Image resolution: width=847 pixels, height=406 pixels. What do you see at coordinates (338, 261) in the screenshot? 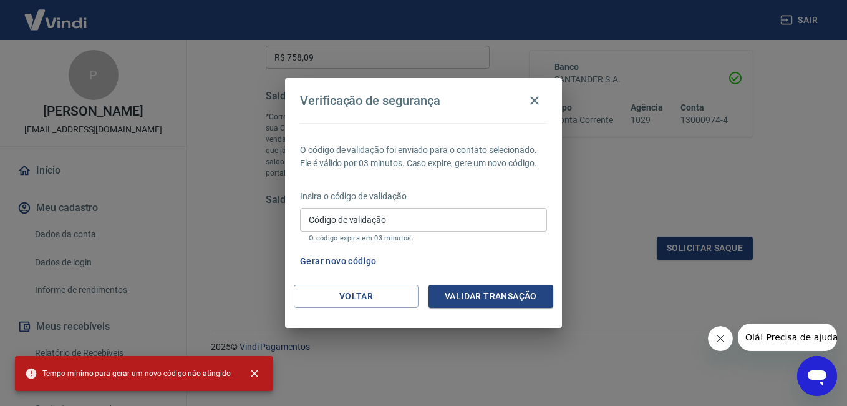
I see `button: Gerar novo código` at bounding box center [338, 261].